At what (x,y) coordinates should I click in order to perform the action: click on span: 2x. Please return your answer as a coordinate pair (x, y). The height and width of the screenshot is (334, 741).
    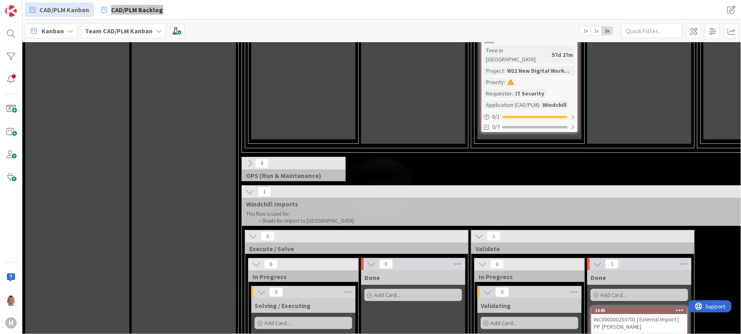
    Looking at the image, I should click on (596, 31).